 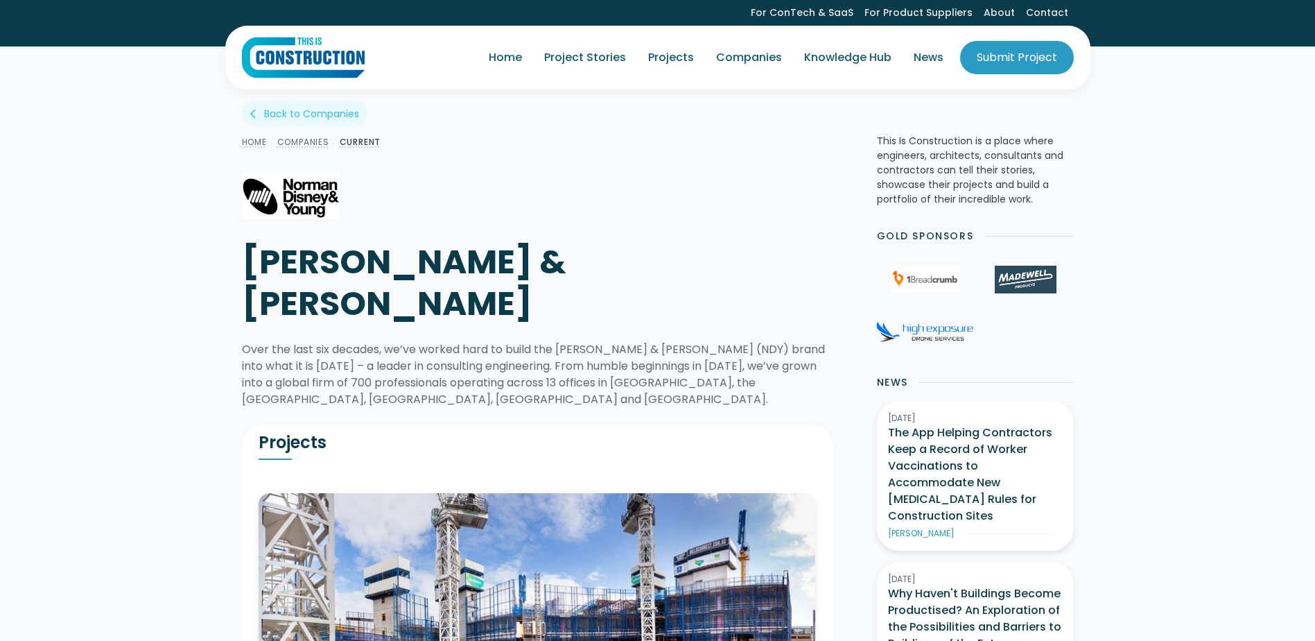 I want to click on a: Knowledge Hub, so click(x=848, y=58).